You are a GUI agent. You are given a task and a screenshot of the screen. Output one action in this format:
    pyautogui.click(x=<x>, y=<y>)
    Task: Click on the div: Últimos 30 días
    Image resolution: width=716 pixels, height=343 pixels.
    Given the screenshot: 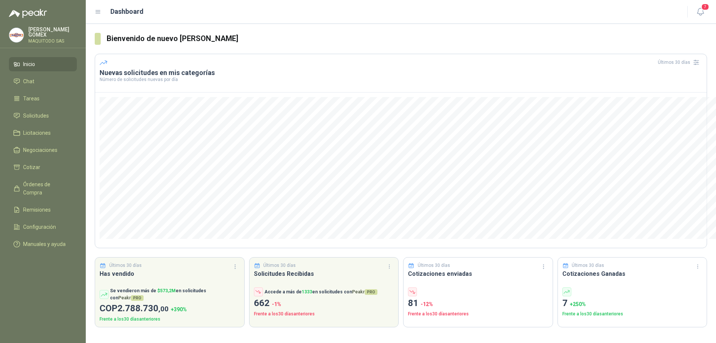 What is the action you would take?
    pyautogui.click(x=680, y=62)
    